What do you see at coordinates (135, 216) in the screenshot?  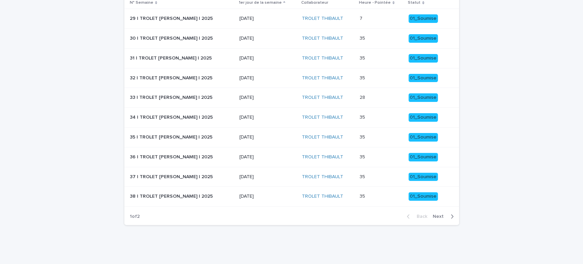 I see `p: 1 of 2` at bounding box center [135, 216].